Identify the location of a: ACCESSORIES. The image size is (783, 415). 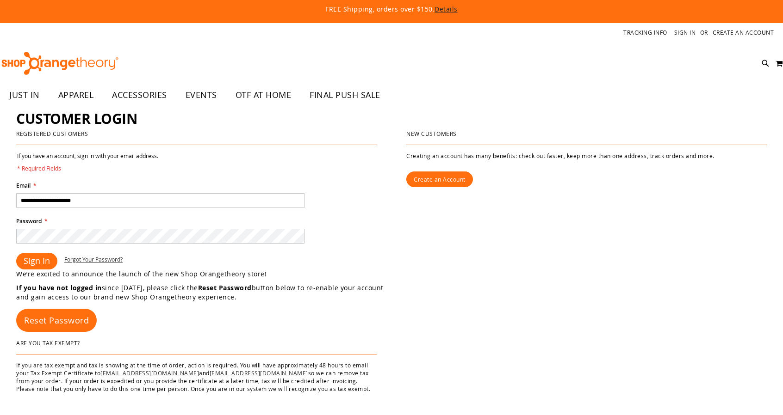
(139, 95).